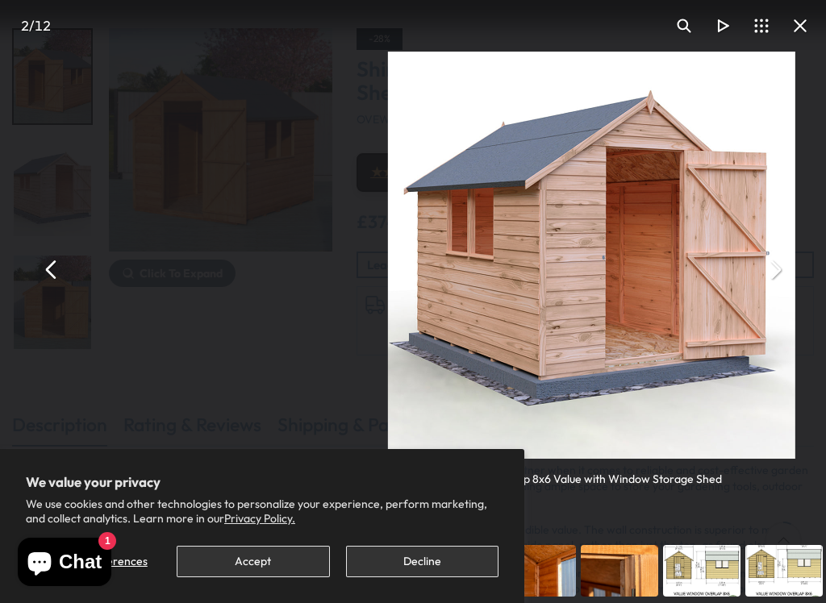 The width and height of the screenshot is (826, 603). What do you see at coordinates (252, 561) in the screenshot?
I see `button: Accept` at bounding box center [252, 561].